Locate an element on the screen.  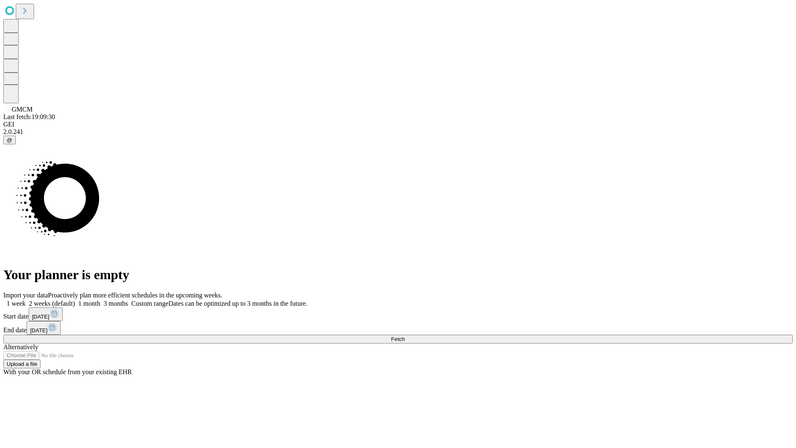
span: 3 months is located at coordinates (116, 303).